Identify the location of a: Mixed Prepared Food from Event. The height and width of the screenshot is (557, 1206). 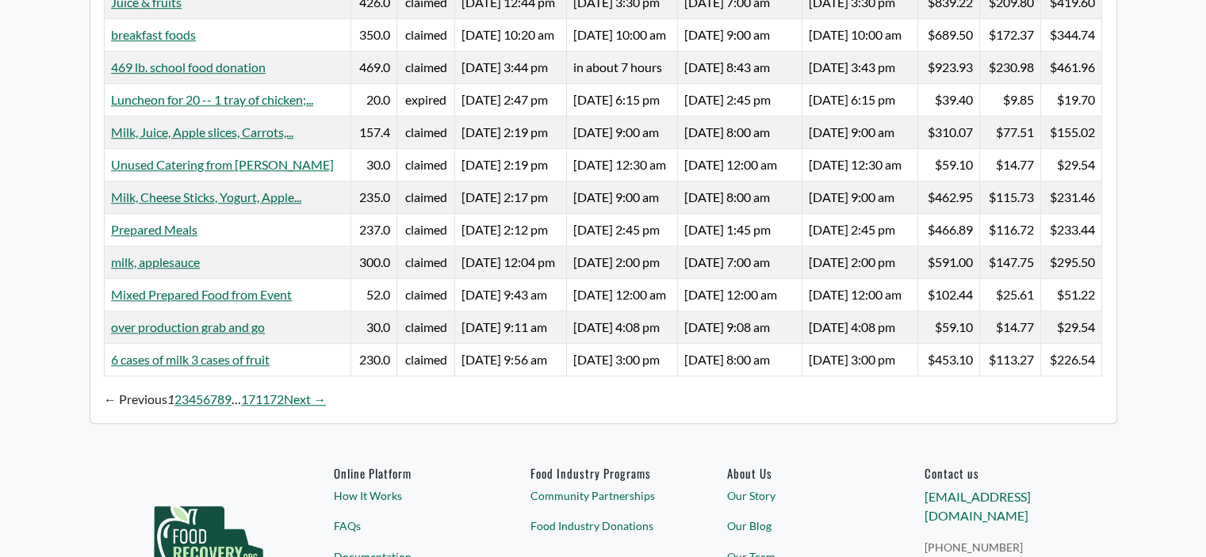
(201, 294).